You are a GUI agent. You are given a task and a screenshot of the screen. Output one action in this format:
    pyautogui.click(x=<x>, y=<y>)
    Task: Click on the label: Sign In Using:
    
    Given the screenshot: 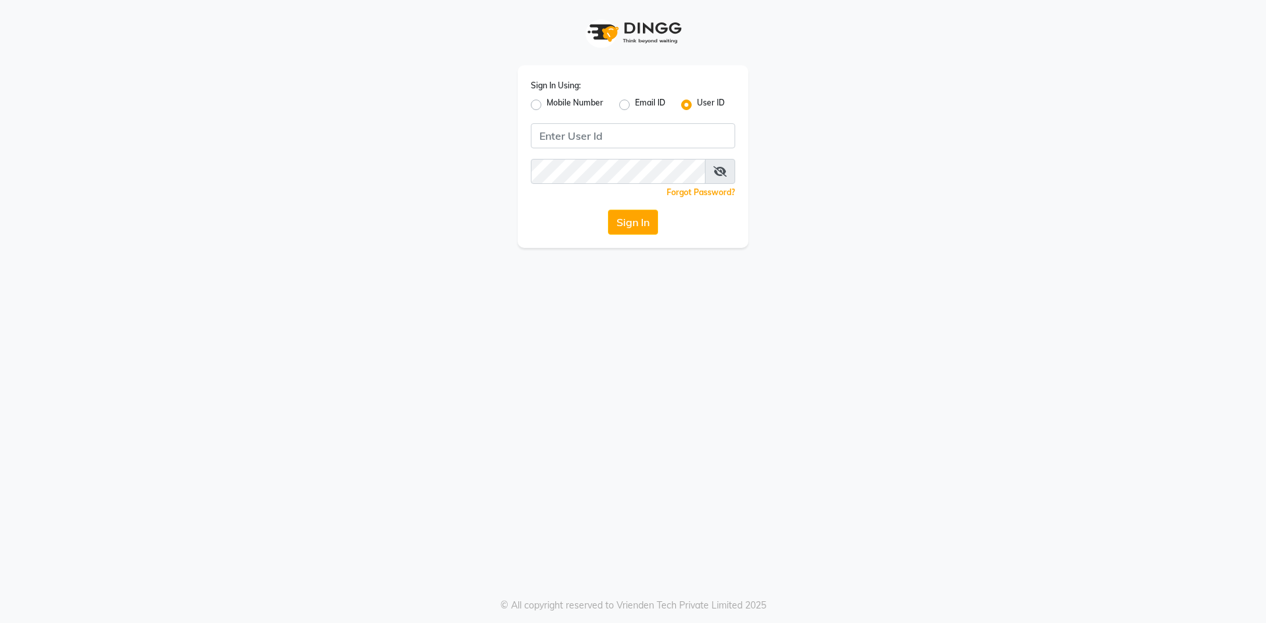 What is the action you would take?
    pyautogui.click(x=556, y=86)
    